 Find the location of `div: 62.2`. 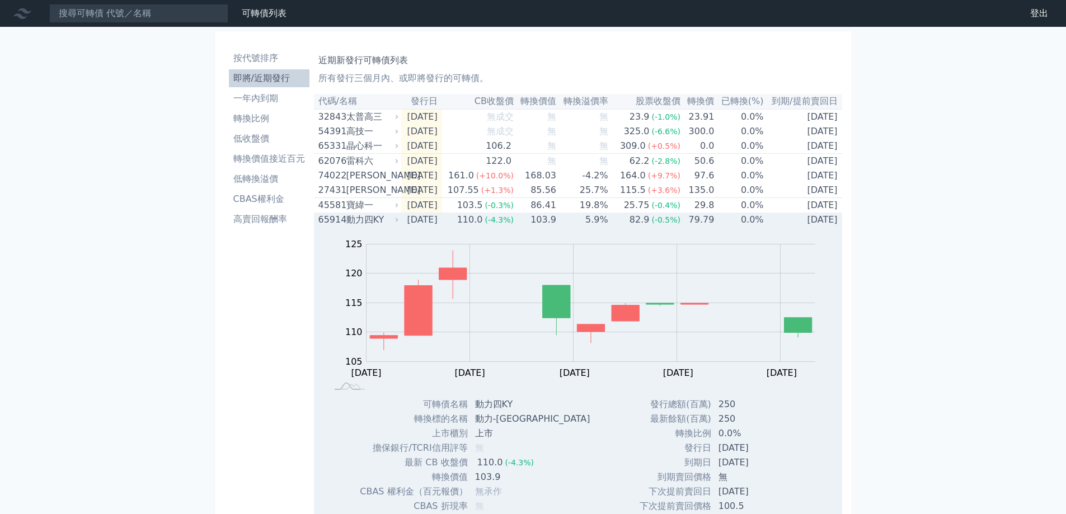

div: 62.2 is located at coordinates (639, 161).